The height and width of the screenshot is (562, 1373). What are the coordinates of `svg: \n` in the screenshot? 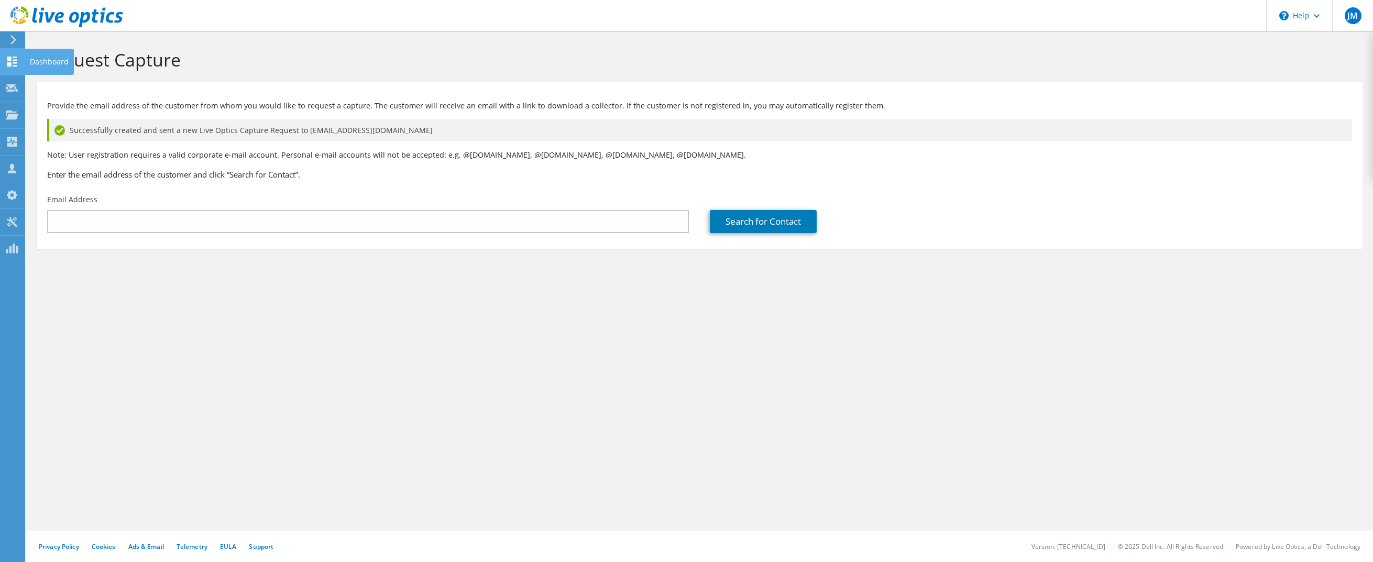 It's located at (1284, 16).